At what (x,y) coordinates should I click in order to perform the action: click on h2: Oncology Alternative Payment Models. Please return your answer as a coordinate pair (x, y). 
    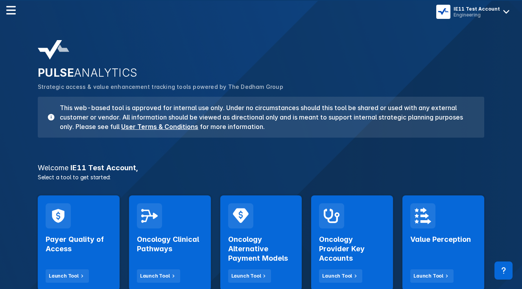
    Looking at the image, I should click on (261, 249).